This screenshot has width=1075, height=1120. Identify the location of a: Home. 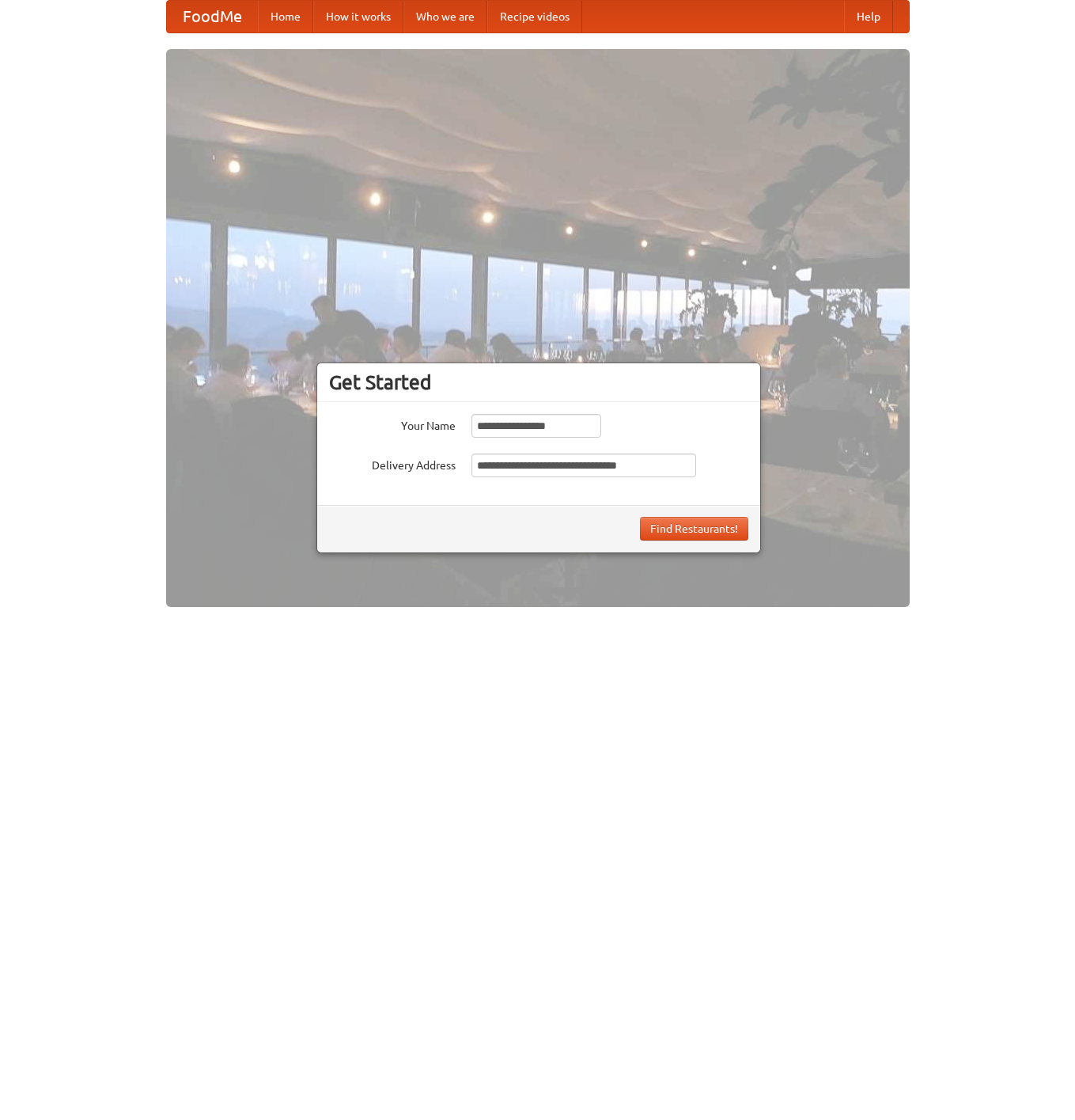
(286, 17).